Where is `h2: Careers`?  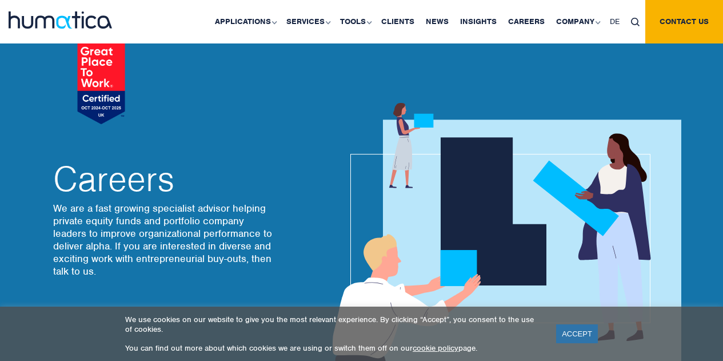
h2: Careers is located at coordinates (165, 179).